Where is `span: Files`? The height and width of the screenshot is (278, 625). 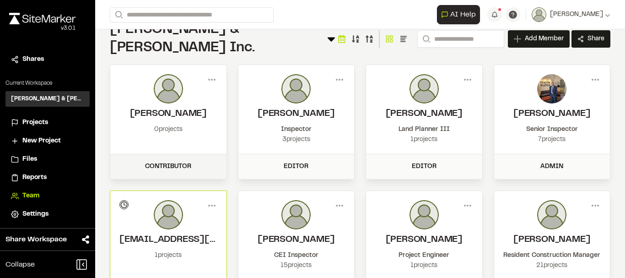 span: Files is located at coordinates (30, 159).